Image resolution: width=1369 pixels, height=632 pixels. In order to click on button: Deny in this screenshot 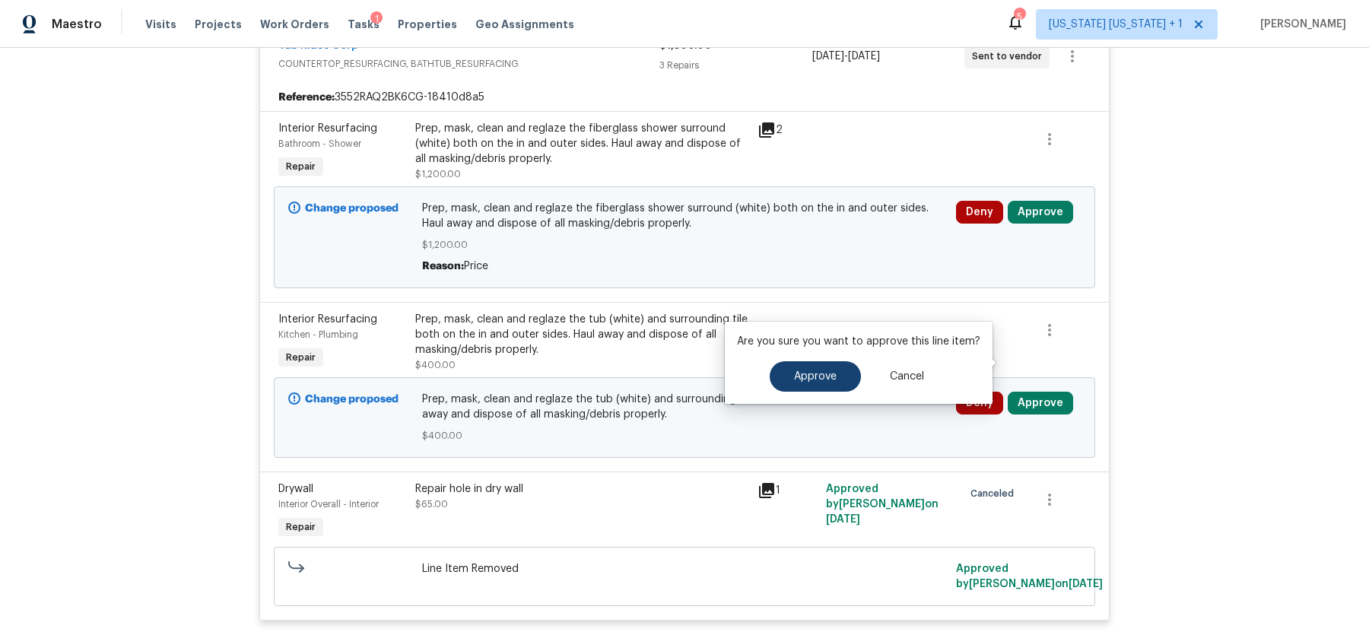, I will do `click(980, 212)`.